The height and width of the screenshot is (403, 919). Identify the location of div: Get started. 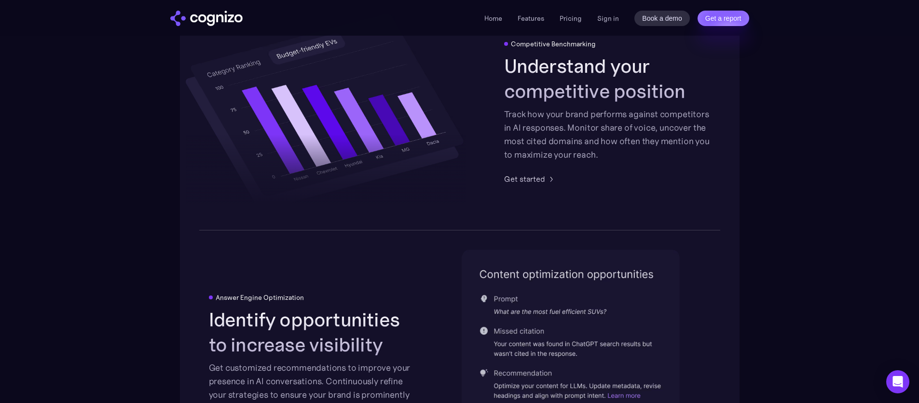
(524, 179).